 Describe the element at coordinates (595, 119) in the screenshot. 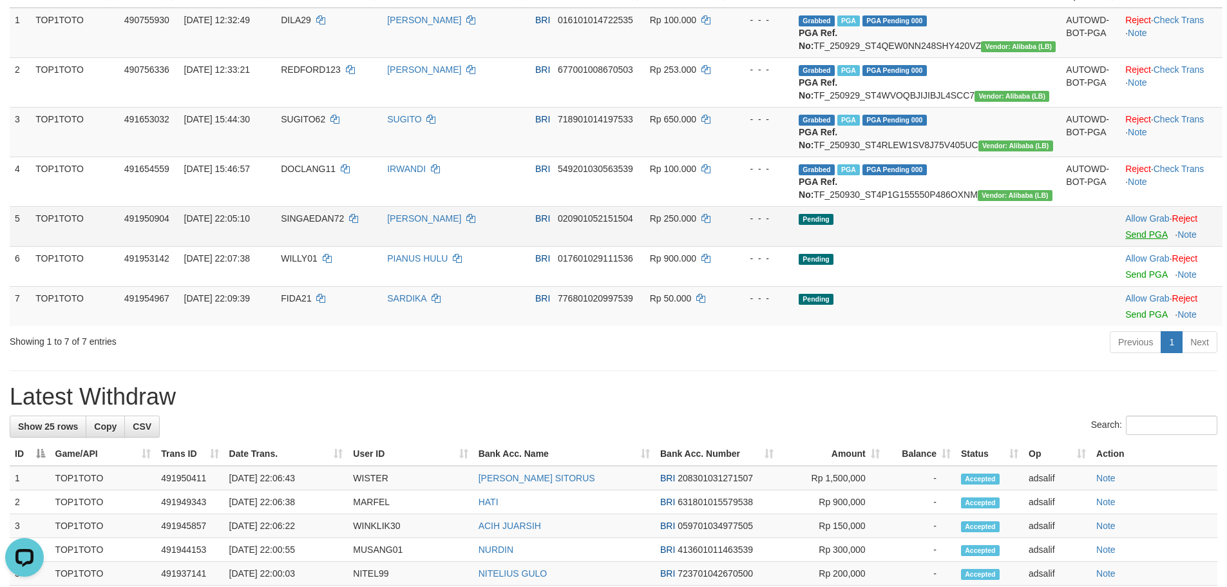

I see `span: Copy 718901014197533 to clipboard` at that location.